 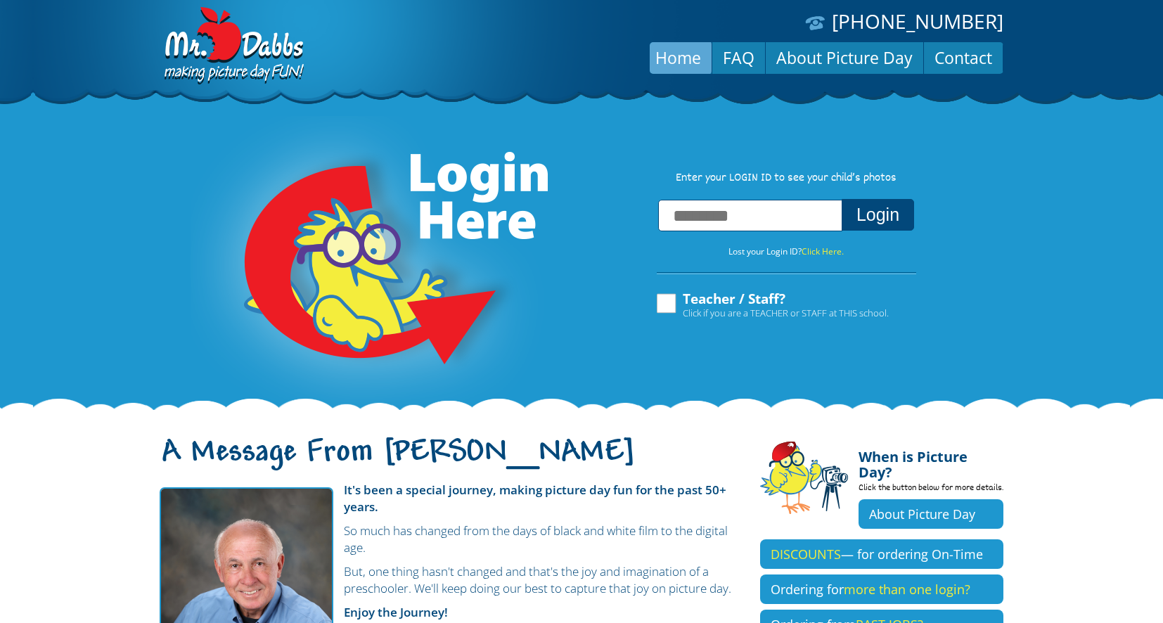 What do you see at coordinates (963, 58) in the screenshot?
I see `a: Contact` at bounding box center [963, 58].